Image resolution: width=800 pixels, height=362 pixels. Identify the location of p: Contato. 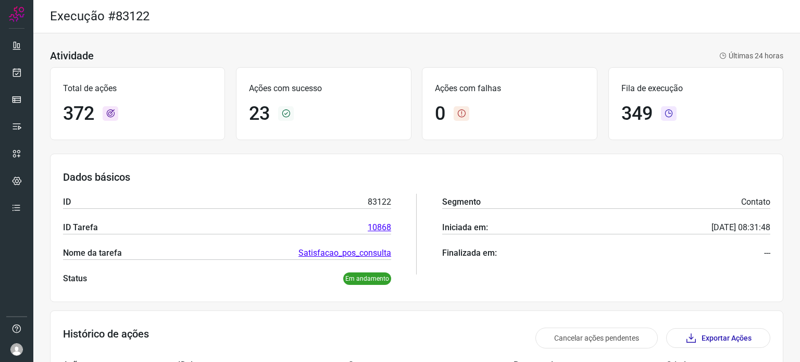
(756, 202).